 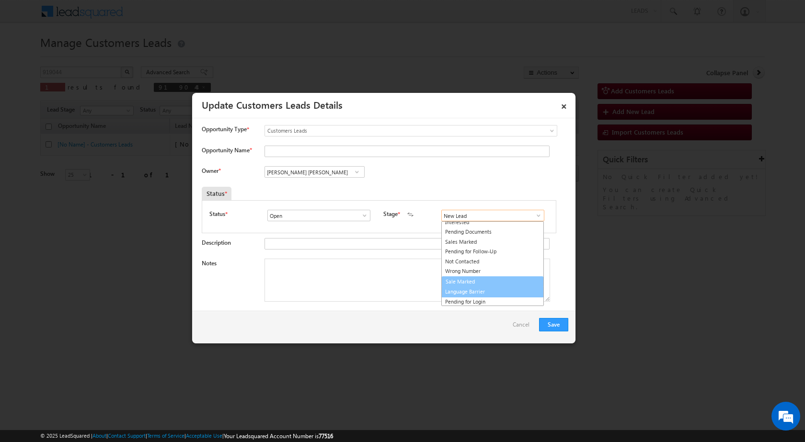 I want to click on span: © 2025 LeadSquared | | | | |, so click(x=186, y=436).